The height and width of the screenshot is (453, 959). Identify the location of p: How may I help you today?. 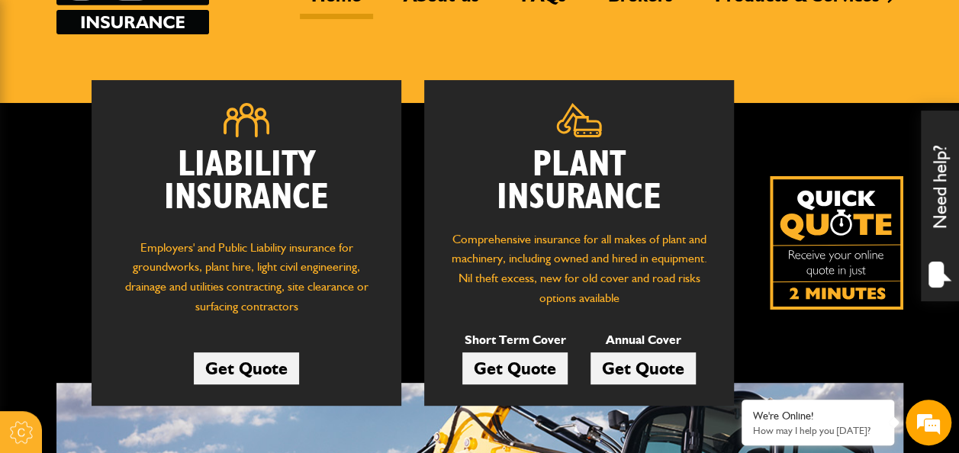
(818, 430).